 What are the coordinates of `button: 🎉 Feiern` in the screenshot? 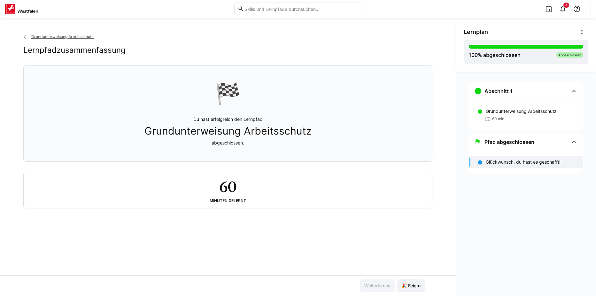 It's located at (411, 286).